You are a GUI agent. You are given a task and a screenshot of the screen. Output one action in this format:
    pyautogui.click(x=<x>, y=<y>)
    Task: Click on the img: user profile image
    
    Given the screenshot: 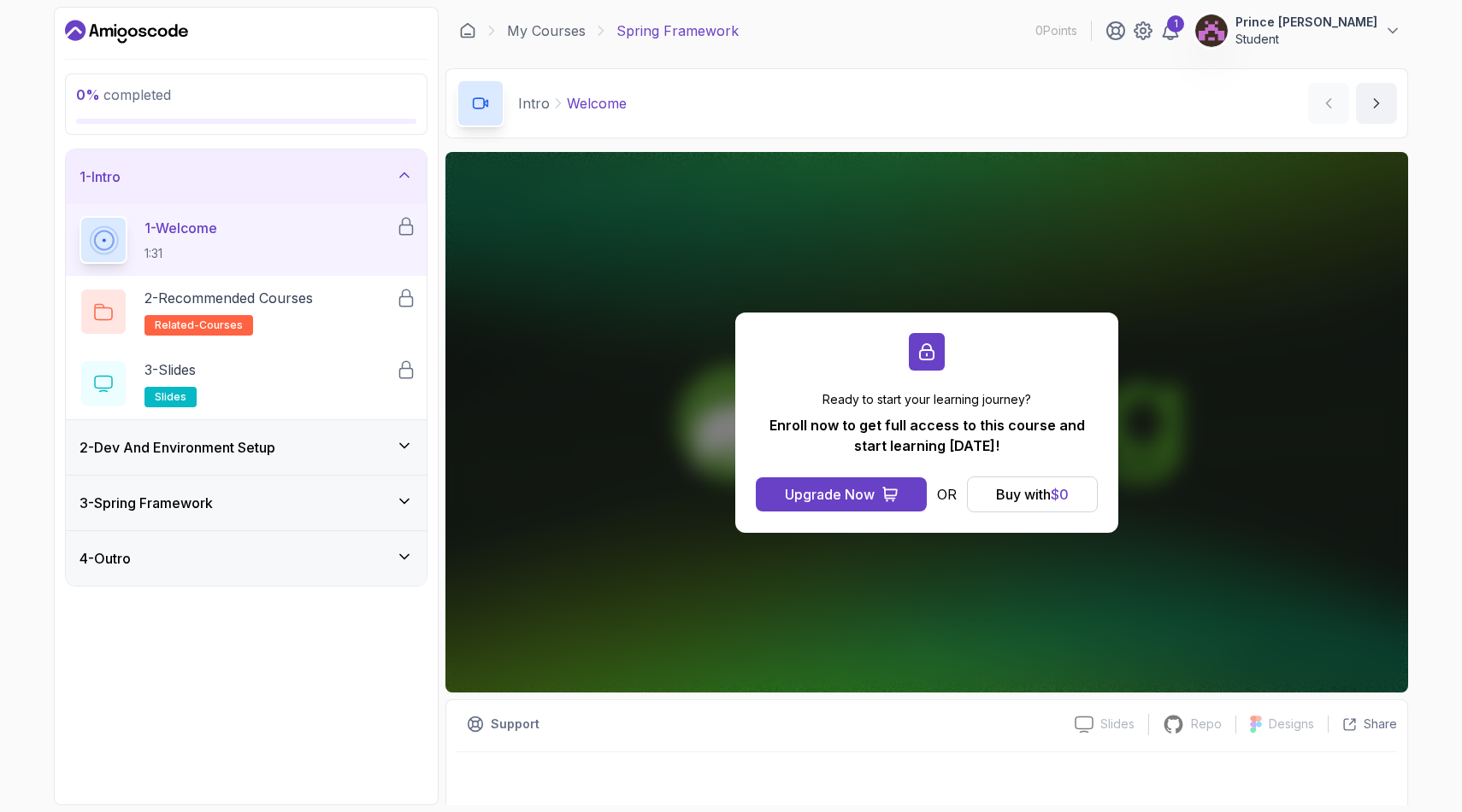 What is the action you would take?
    pyautogui.click(x=1211, y=31)
    